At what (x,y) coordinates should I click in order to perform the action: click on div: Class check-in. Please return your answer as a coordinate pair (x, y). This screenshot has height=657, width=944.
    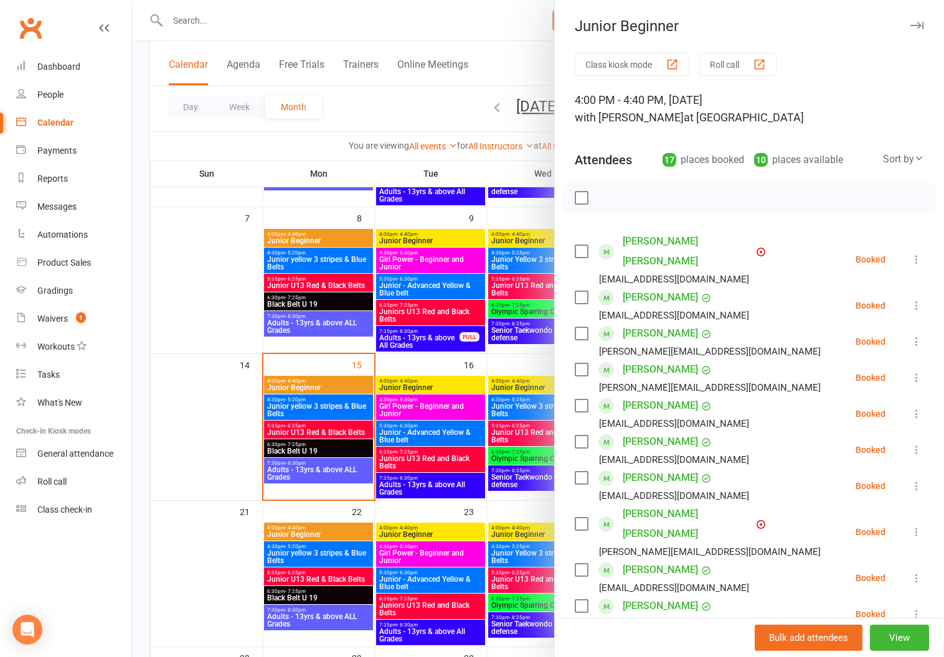
    Looking at the image, I should click on (65, 510).